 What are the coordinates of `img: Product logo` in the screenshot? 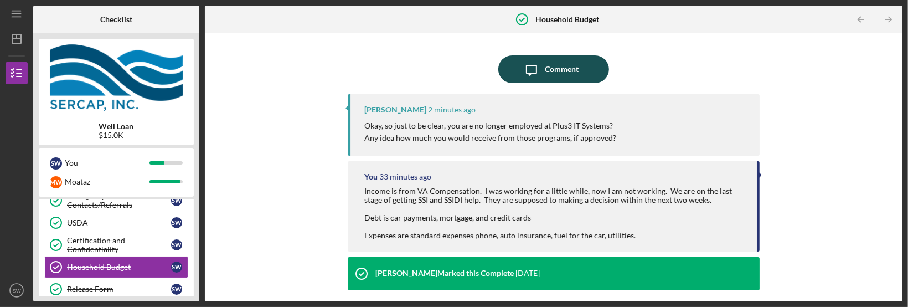 It's located at (116, 78).